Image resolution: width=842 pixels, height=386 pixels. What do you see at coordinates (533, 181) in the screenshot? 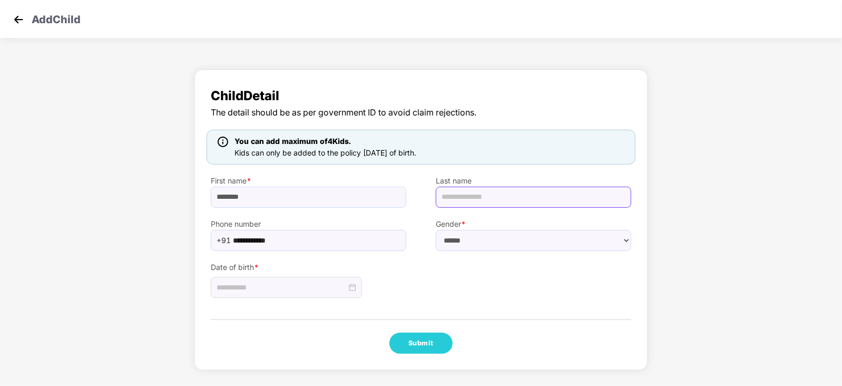
I see `label: Last name` at bounding box center [533, 181].